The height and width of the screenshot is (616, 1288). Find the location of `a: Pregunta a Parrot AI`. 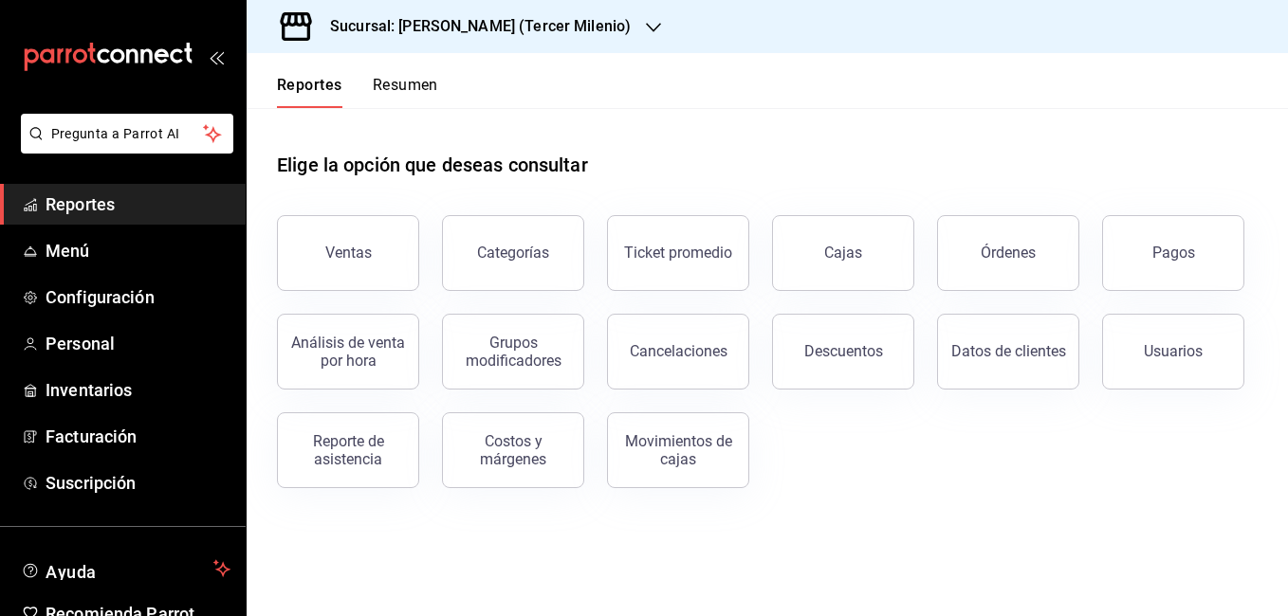

a: Pregunta a Parrot AI is located at coordinates (123, 147).